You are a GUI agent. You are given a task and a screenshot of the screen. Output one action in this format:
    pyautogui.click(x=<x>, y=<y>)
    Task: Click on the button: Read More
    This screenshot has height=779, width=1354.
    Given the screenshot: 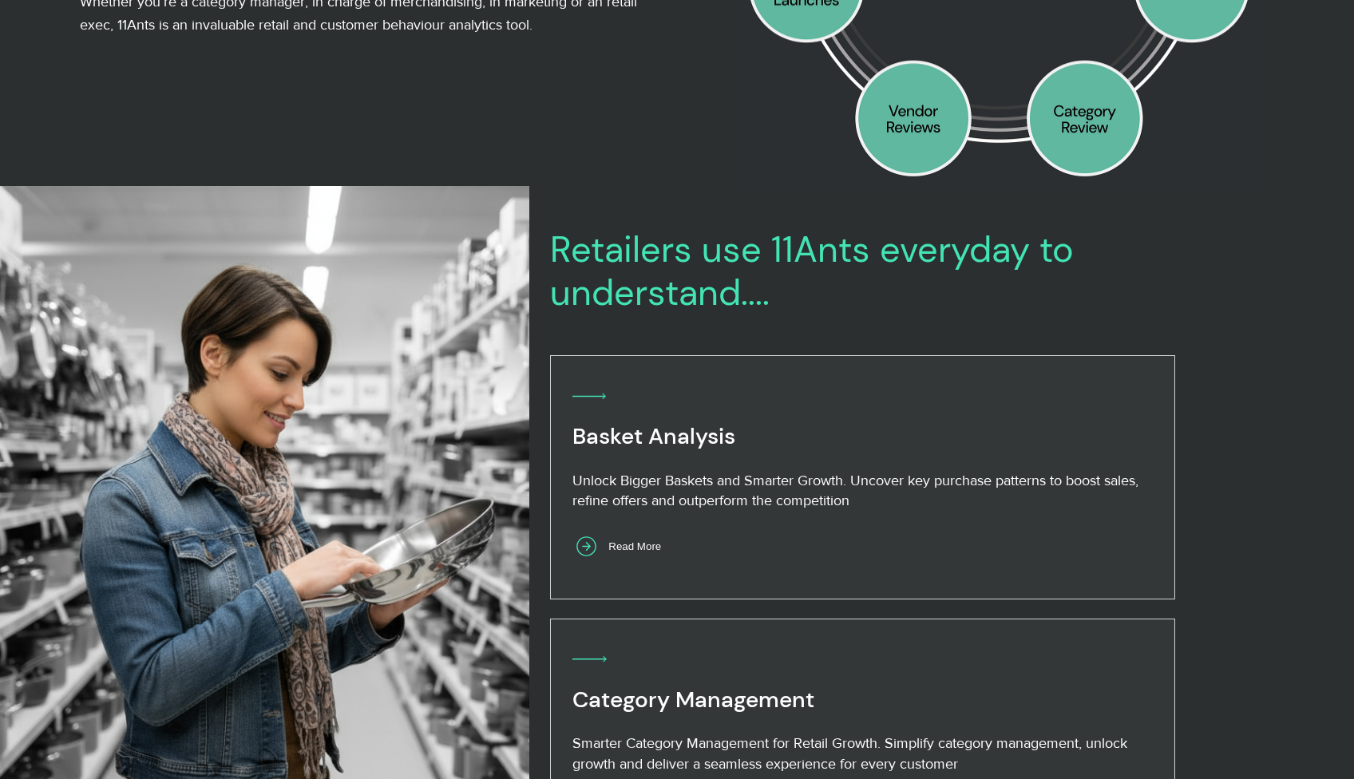 What is the action you would take?
    pyautogui.click(x=629, y=547)
    